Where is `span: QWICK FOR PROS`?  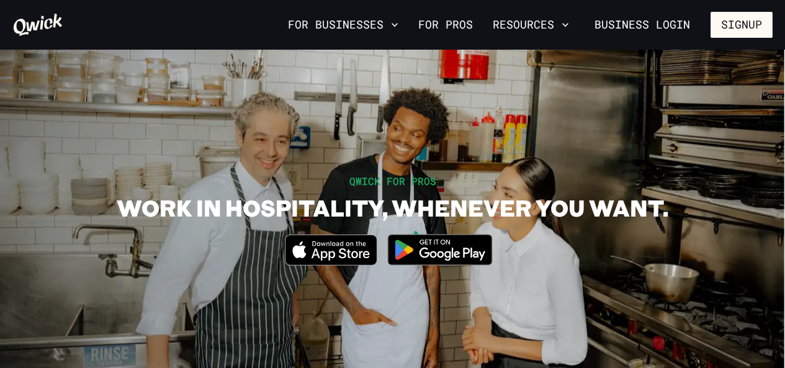
span: QWICK FOR PROS is located at coordinates (393, 181).